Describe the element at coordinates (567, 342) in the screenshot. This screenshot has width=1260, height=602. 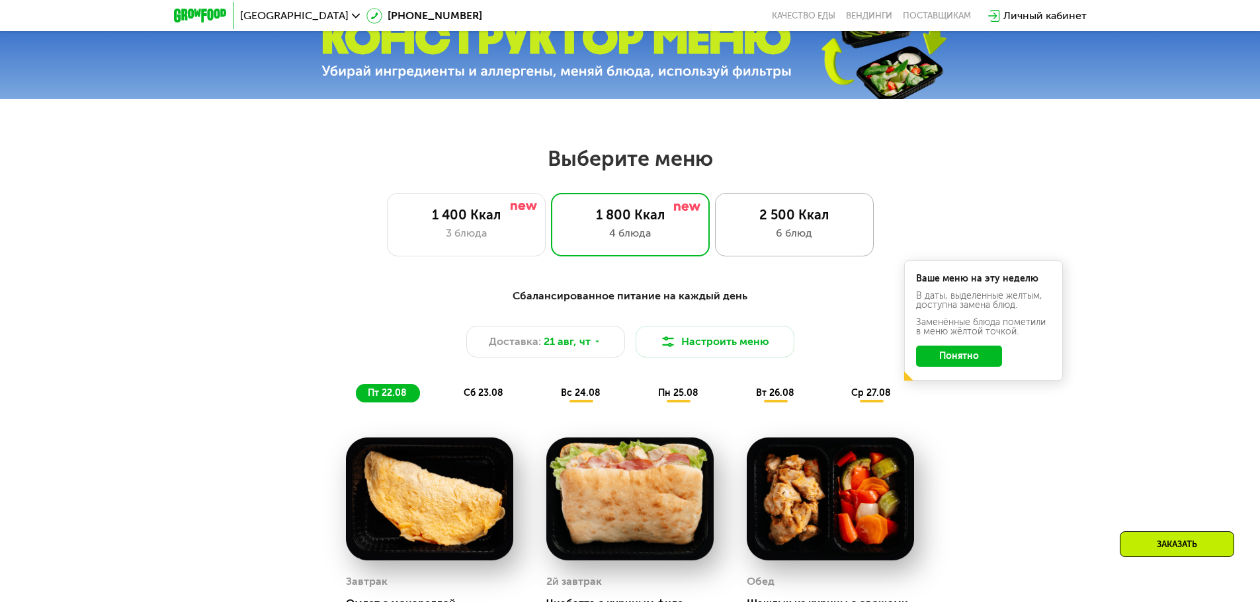
I see `span: 21 авг, чт` at that location.